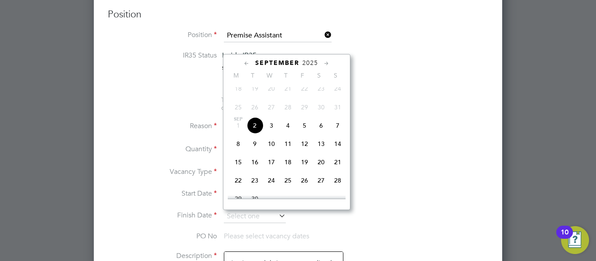 Image resolution: width=596 pixels, height=261 pixels. What do you see at coordinates (288, 126) in the screenshot?
I see `span: 4` at bounding box center [288, 126].